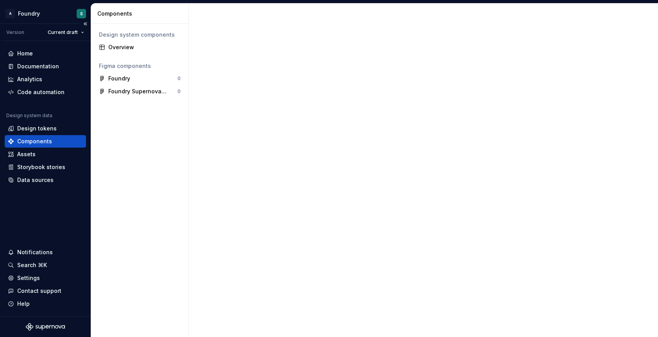 This screenshot has width=658, height=337. I want to click on a: Storybook stories, so click(45, 167).